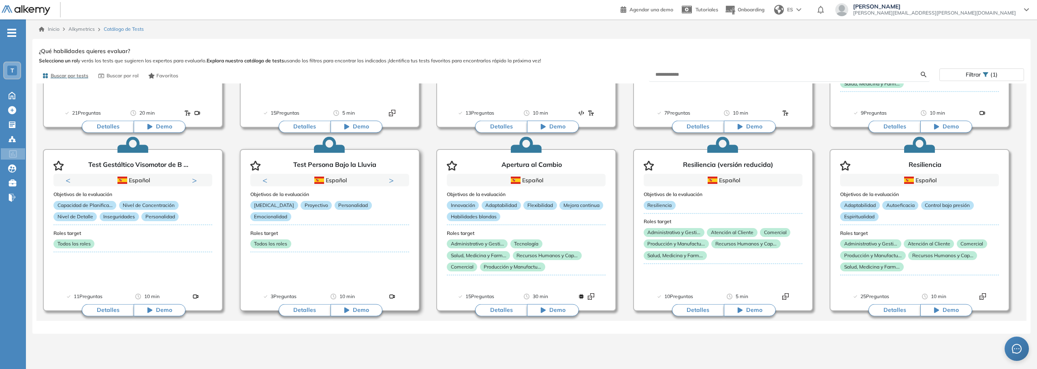  What do you see at coordinates (26, 10) in the screenshot?
I see `img: Logo` at bounding box center [26, 10].